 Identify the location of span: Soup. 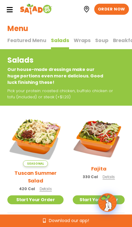
(102, 40).